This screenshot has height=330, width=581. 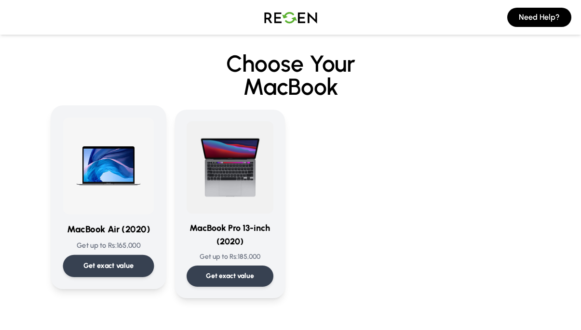 What do you see at coordinates (230, 235) in the screenshot?
I see `h3: MacBook Pro 13-inch (2020)` at bounding box center [230, 235].